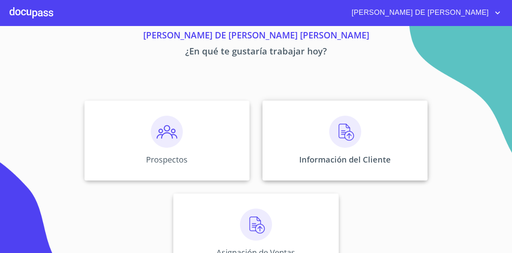  I want to click on p: ¿En qué te gustaría trabajar hoy?, so click(256, 52).